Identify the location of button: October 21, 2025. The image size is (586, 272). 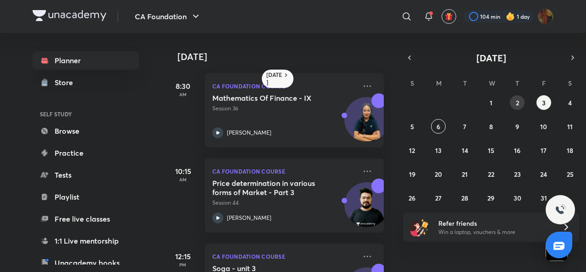
(465, 174).